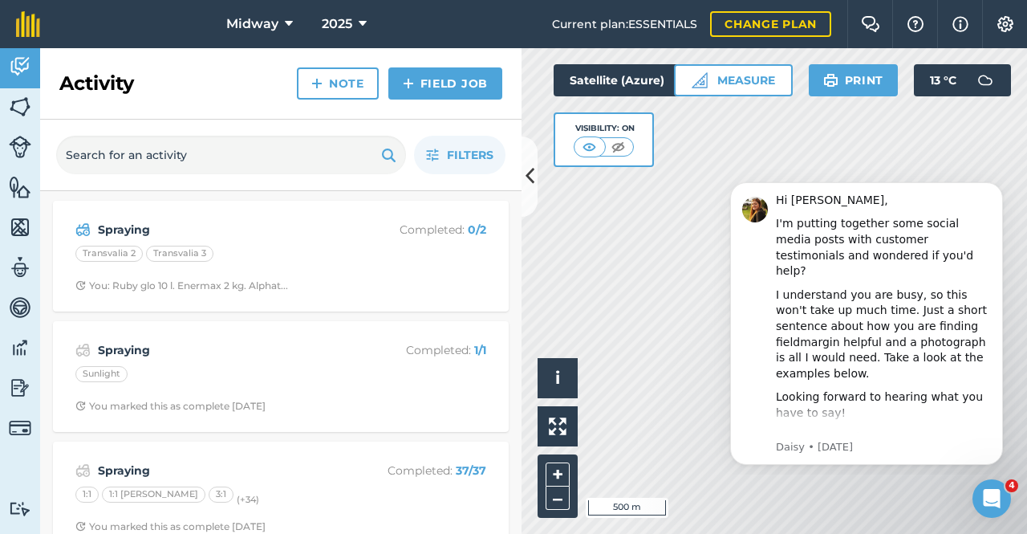  I want to click on div: Have a great day,, so click(177, 270).